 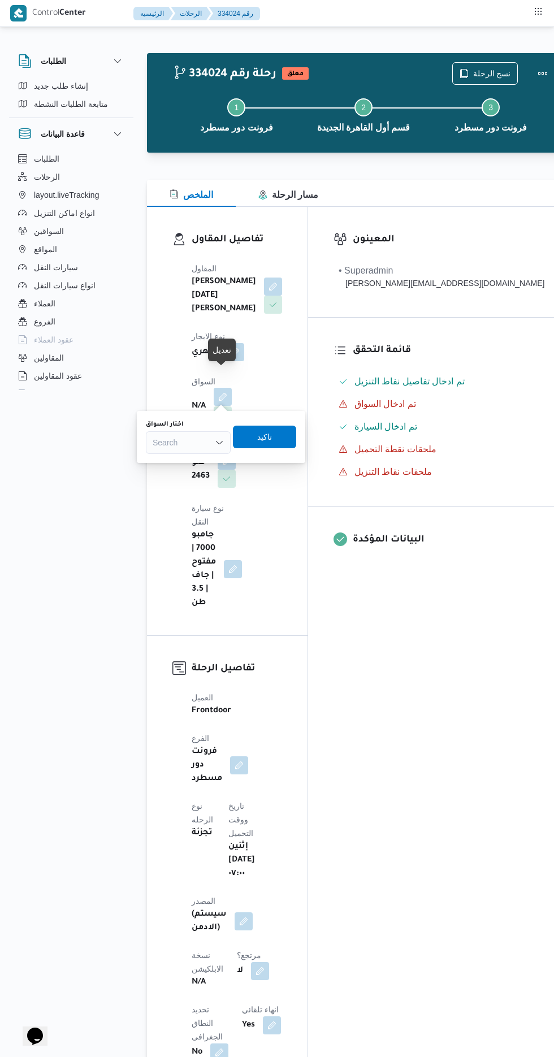 What do you see at coordinates (71, 286) in the screenshot?
I see `button: انواع سيارات النقل` at bounding box center [71, 286].